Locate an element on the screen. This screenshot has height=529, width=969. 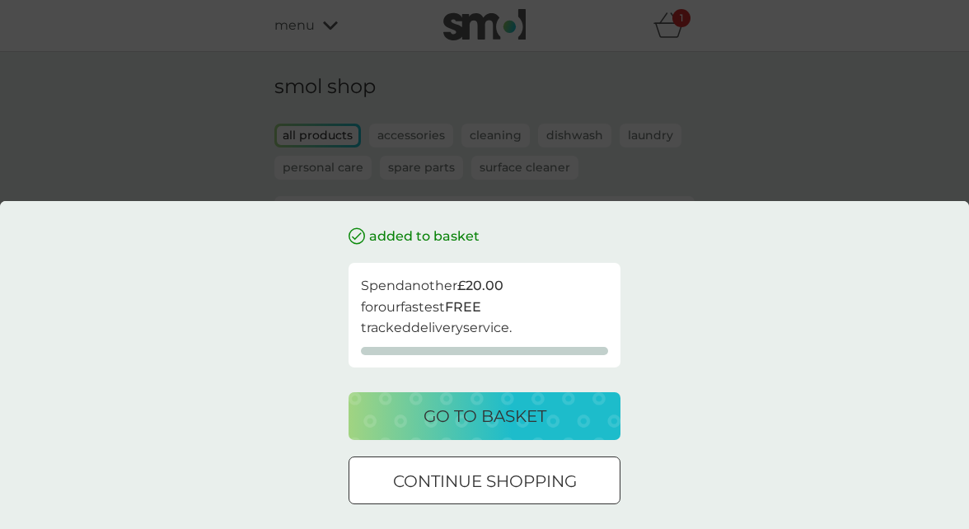
p: Spend another for our fastest tracked delivery service. is located at coordinates (485, 307).